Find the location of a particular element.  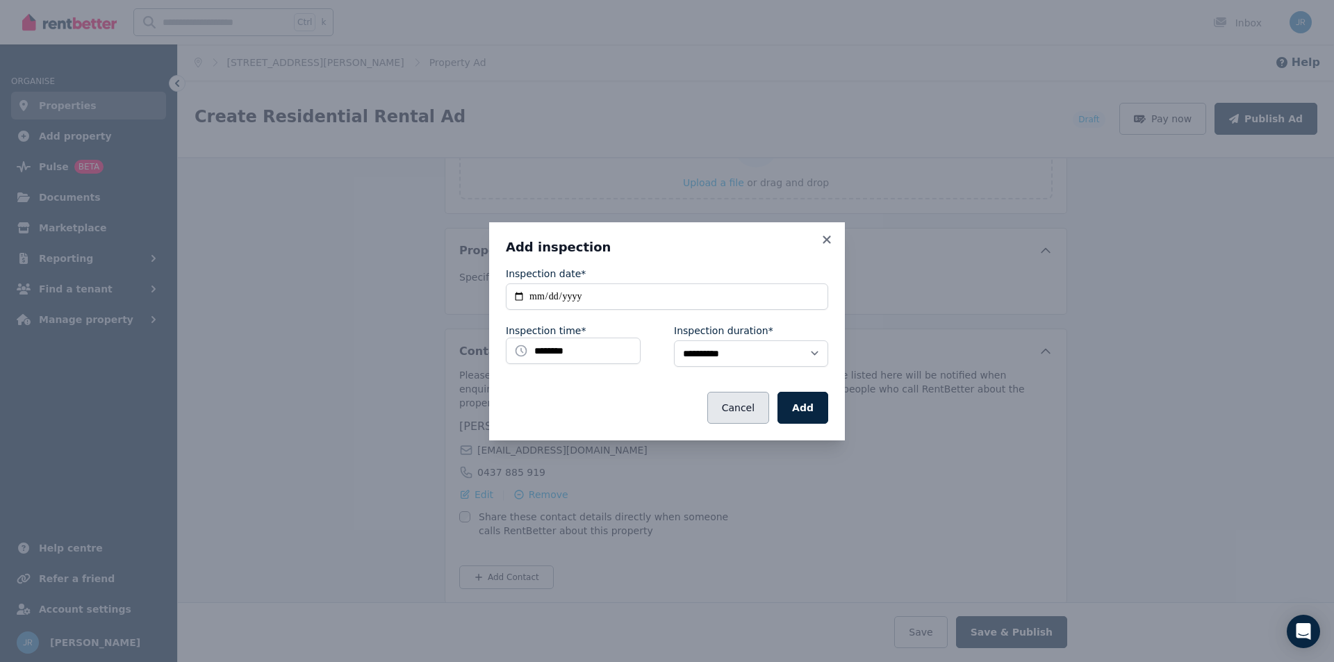

div: Open Intercom Messenger is located at coordinates (1303, 632).